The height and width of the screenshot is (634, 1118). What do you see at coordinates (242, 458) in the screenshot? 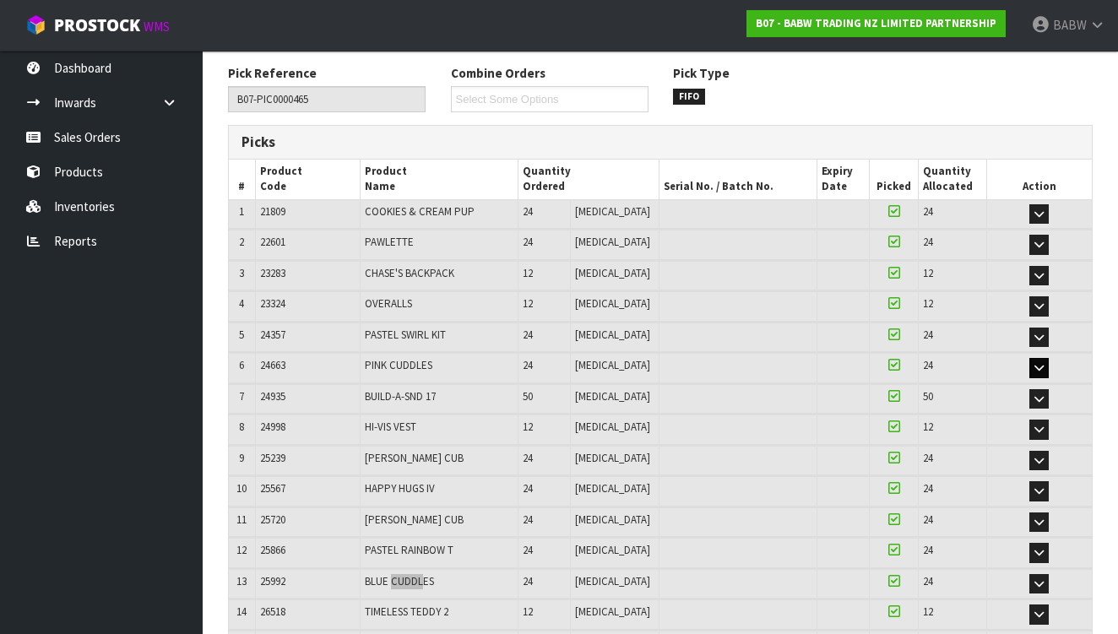
I see `span: 9` at bounding box center [242, 458].